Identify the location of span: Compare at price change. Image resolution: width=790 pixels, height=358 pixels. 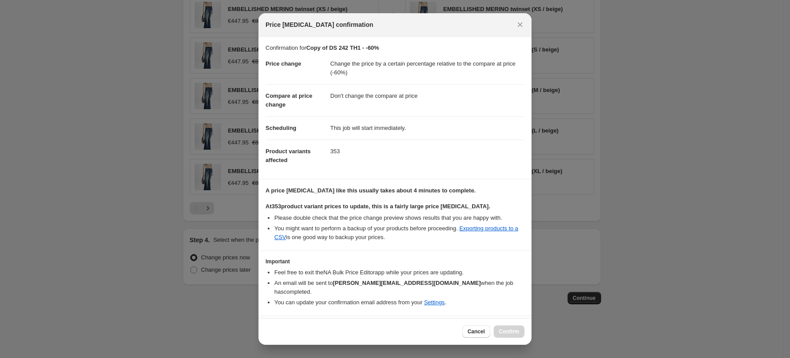
(289, 100).